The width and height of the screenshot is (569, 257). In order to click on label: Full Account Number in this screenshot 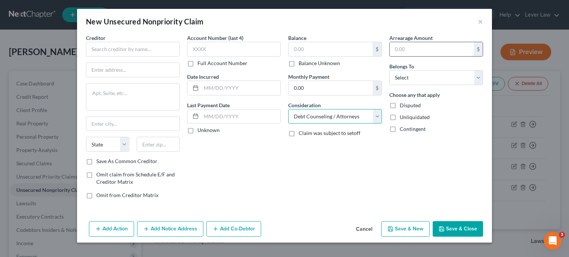, I will do `click(222, 63)`.